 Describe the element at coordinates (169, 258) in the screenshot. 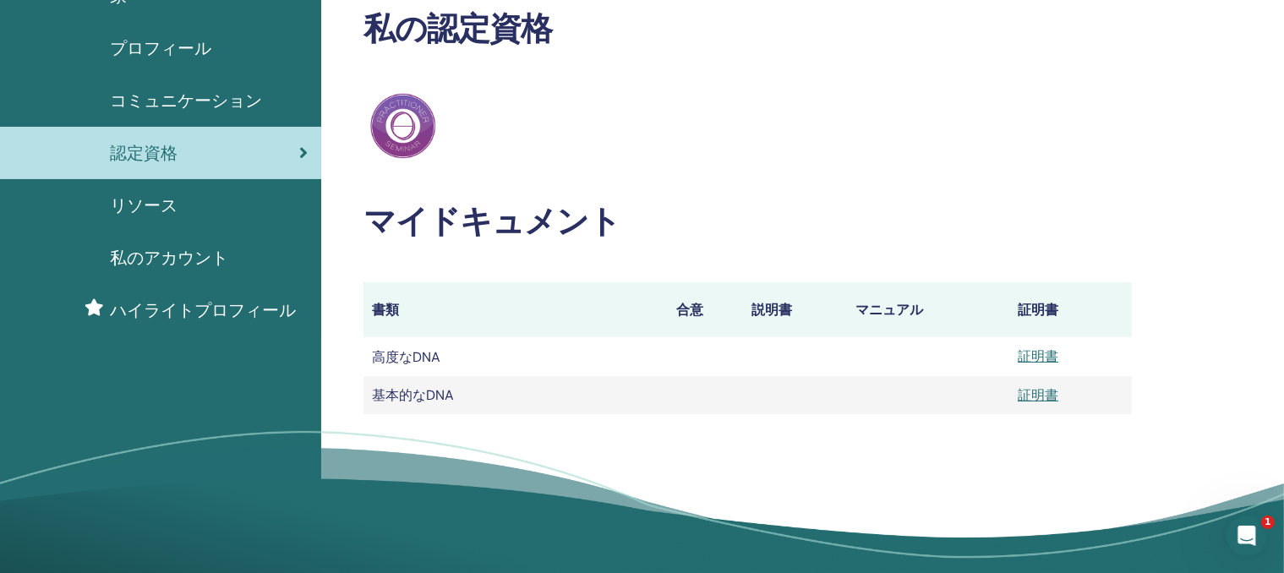

I see `font: 私のアカウント` at that location.